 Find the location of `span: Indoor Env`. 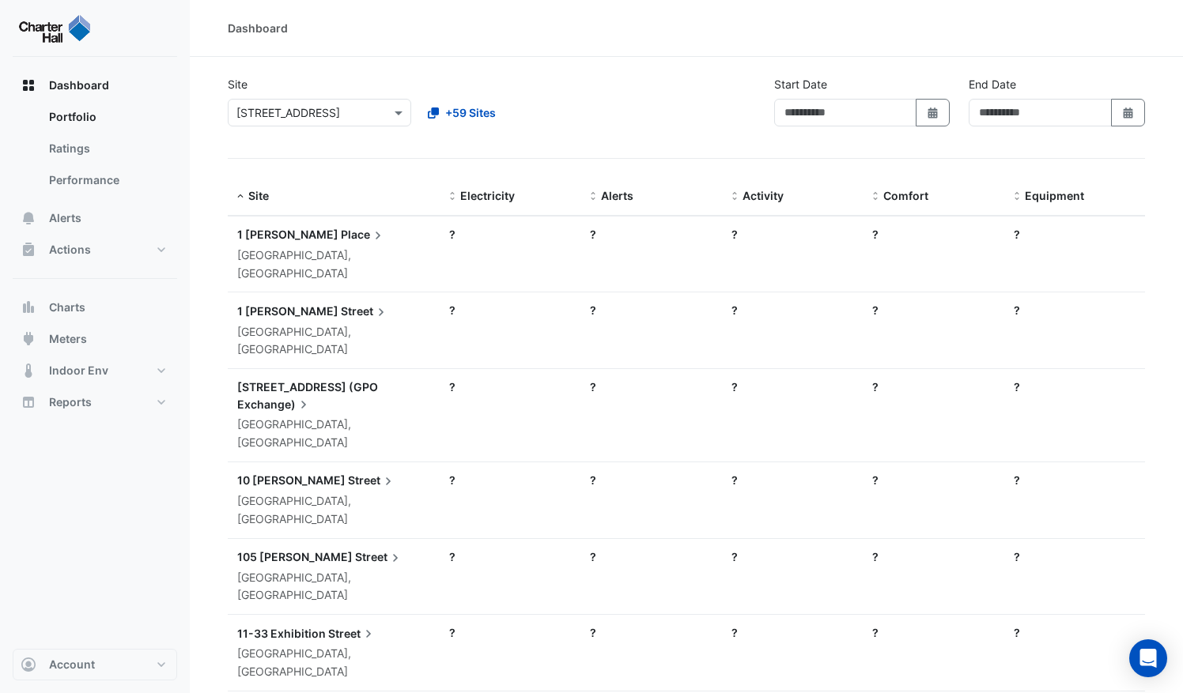

span: Indoor Env is located at coordinates (78, 371).